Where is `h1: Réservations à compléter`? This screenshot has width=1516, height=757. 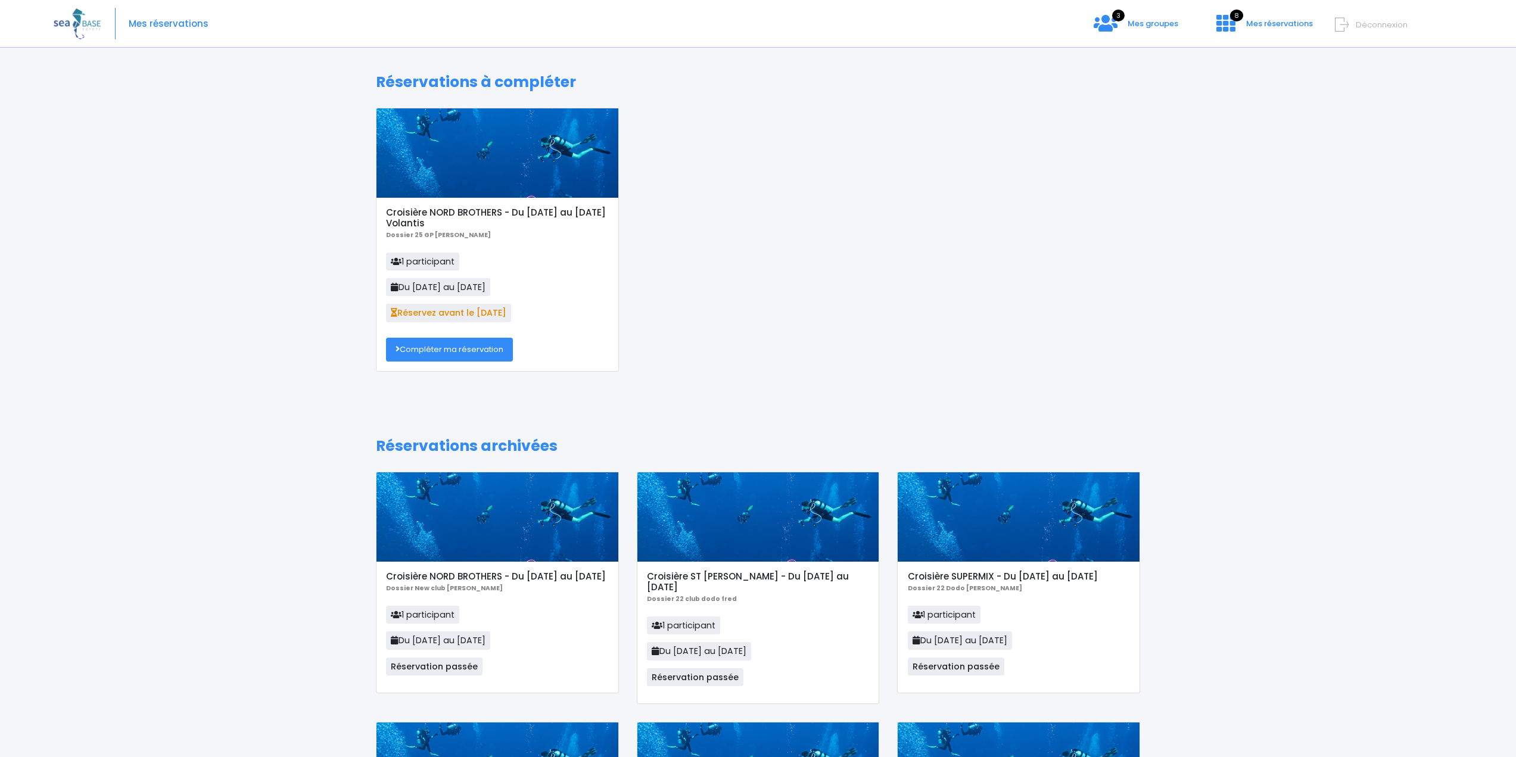
h1: Réservations à compléter is located at coordinates (758, 82).